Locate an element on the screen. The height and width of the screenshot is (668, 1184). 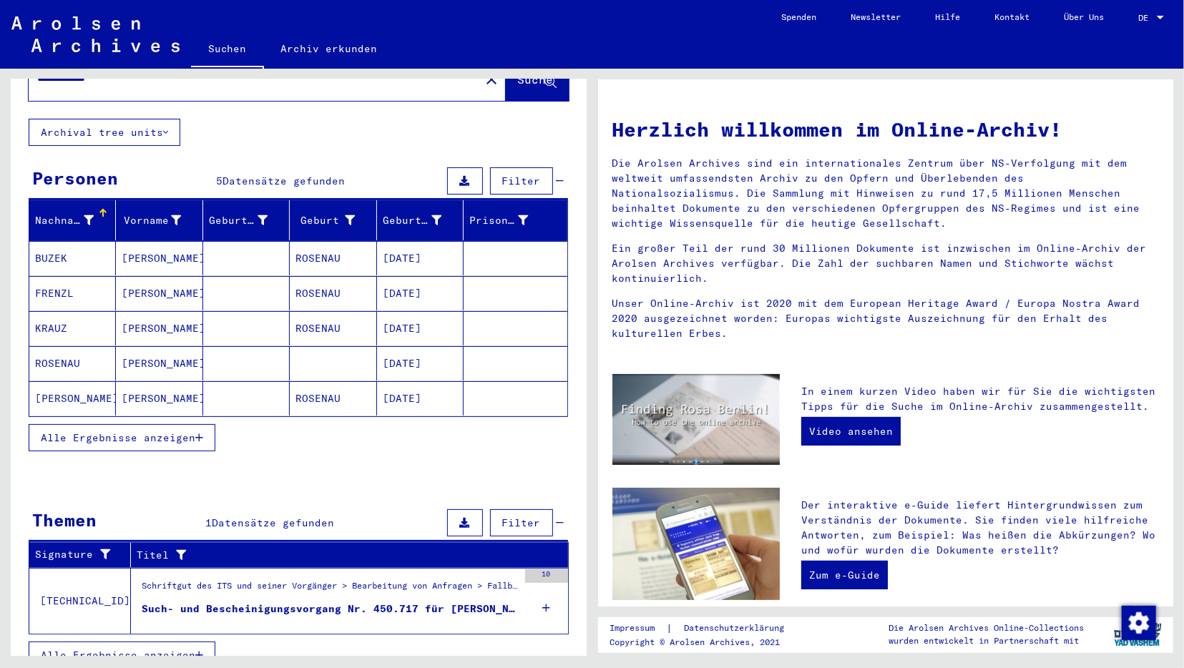
a: Suchen is located at coordinates (227, 50).